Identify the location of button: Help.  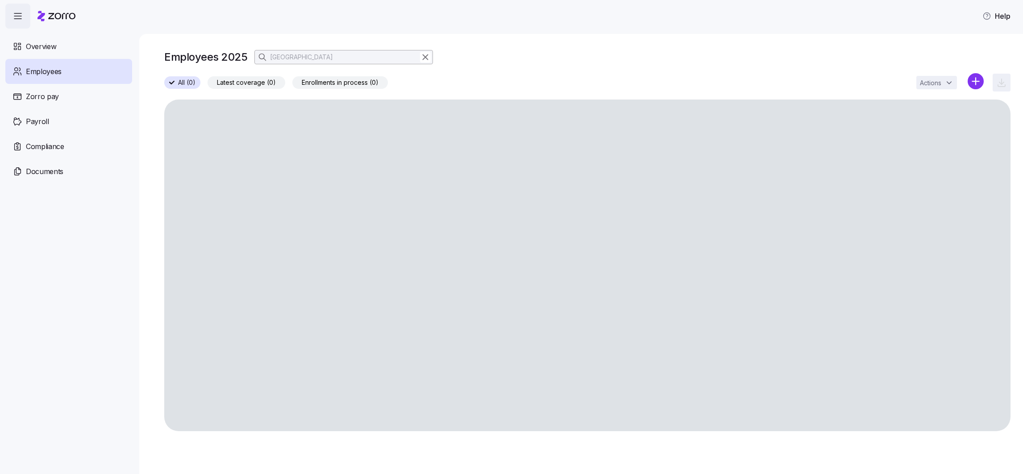
(997, 16).